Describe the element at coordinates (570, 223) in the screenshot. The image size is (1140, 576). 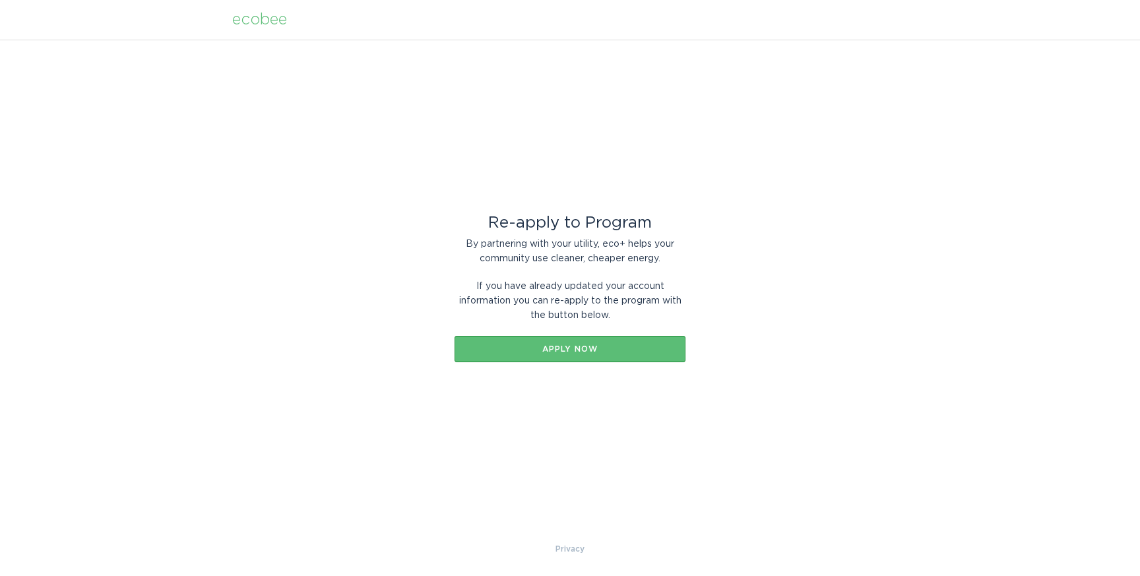
I see `div: Re-apply to Program` at that location.